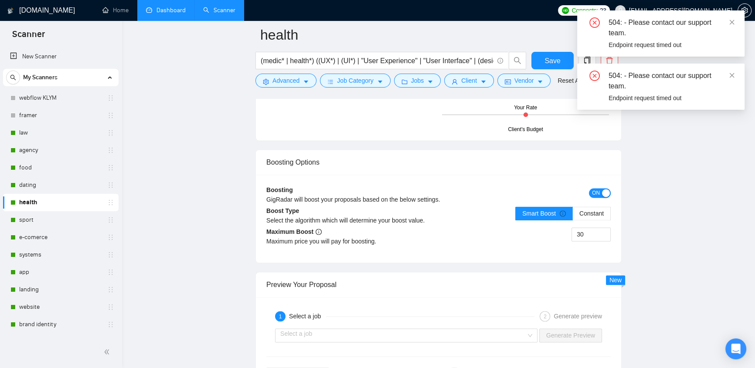  I want to click on span: bars, so click(330, 81).